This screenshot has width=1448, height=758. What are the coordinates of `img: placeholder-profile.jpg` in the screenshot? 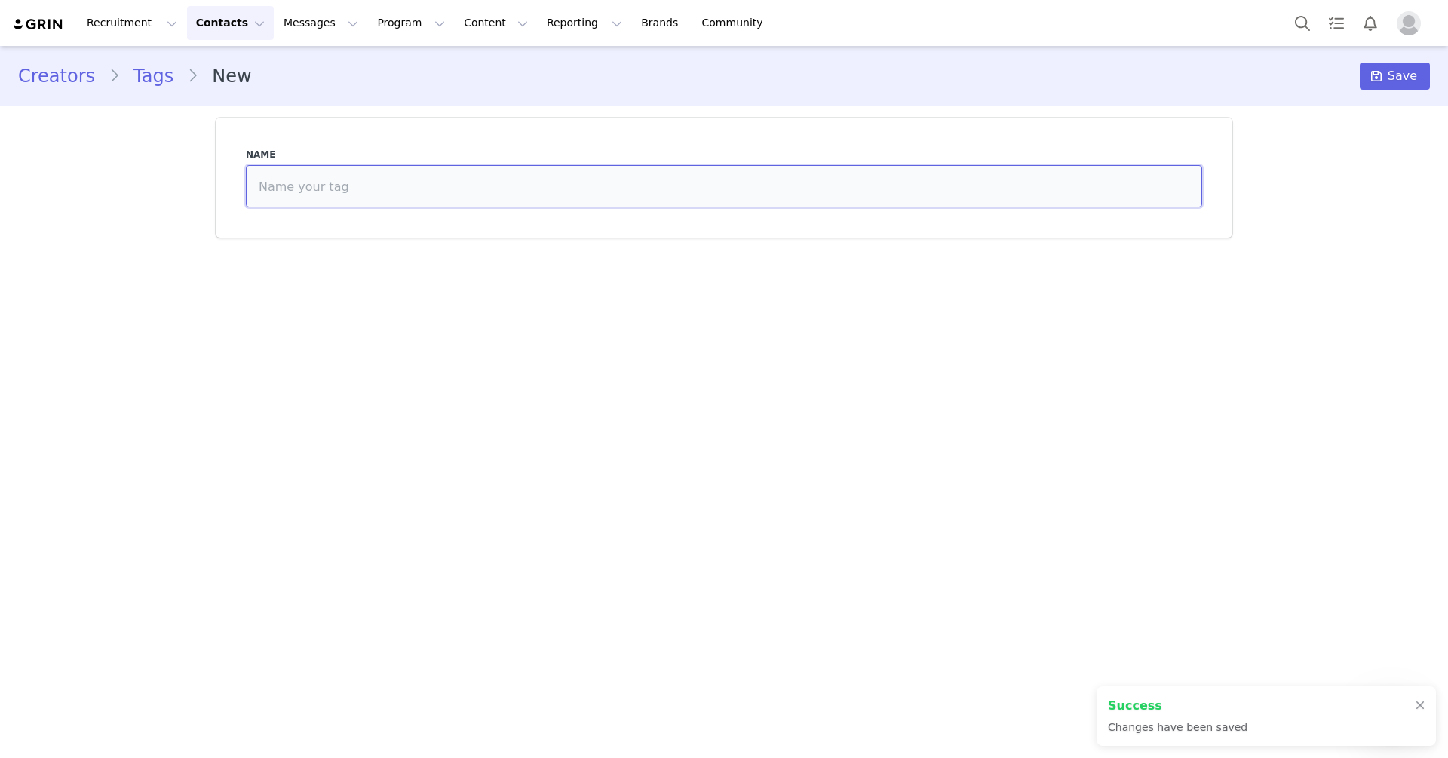 It's located at (1409, 23).